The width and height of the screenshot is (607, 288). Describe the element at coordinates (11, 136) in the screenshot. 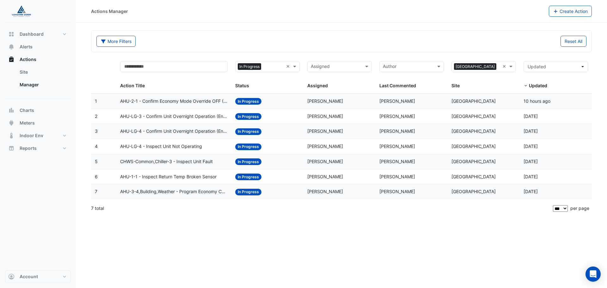

I see `app-icon: Indoor Env` at that location.